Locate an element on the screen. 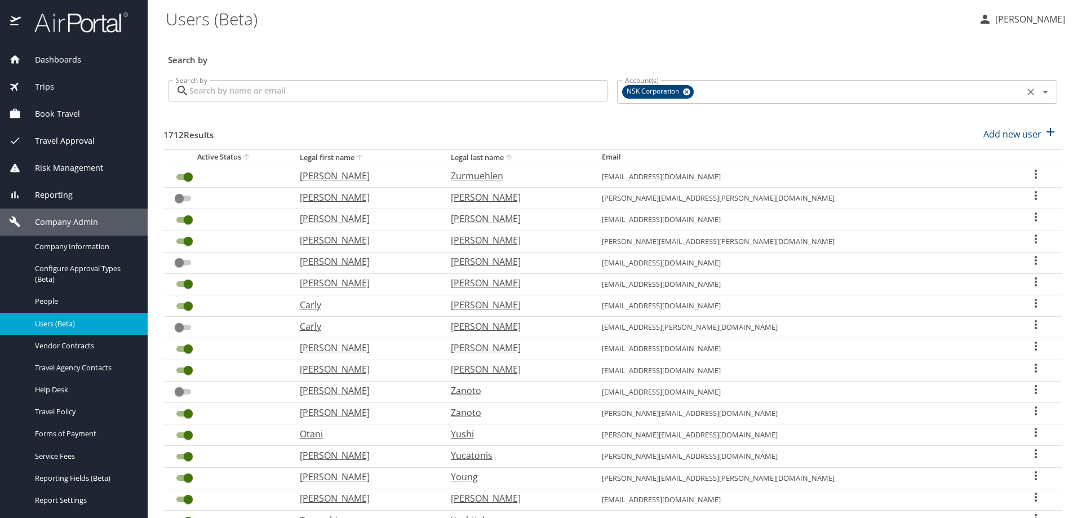 The height and width of the screenshot is (518, 1082). span: Risk Management is located at coordinates (62, 168).